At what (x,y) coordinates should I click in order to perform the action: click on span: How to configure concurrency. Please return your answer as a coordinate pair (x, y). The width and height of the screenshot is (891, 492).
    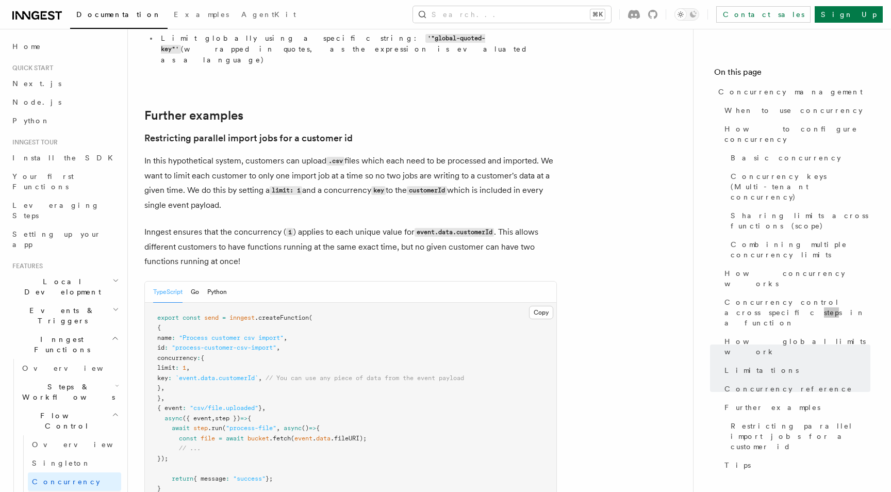
    Looking at the image, I should click on (797, 134).